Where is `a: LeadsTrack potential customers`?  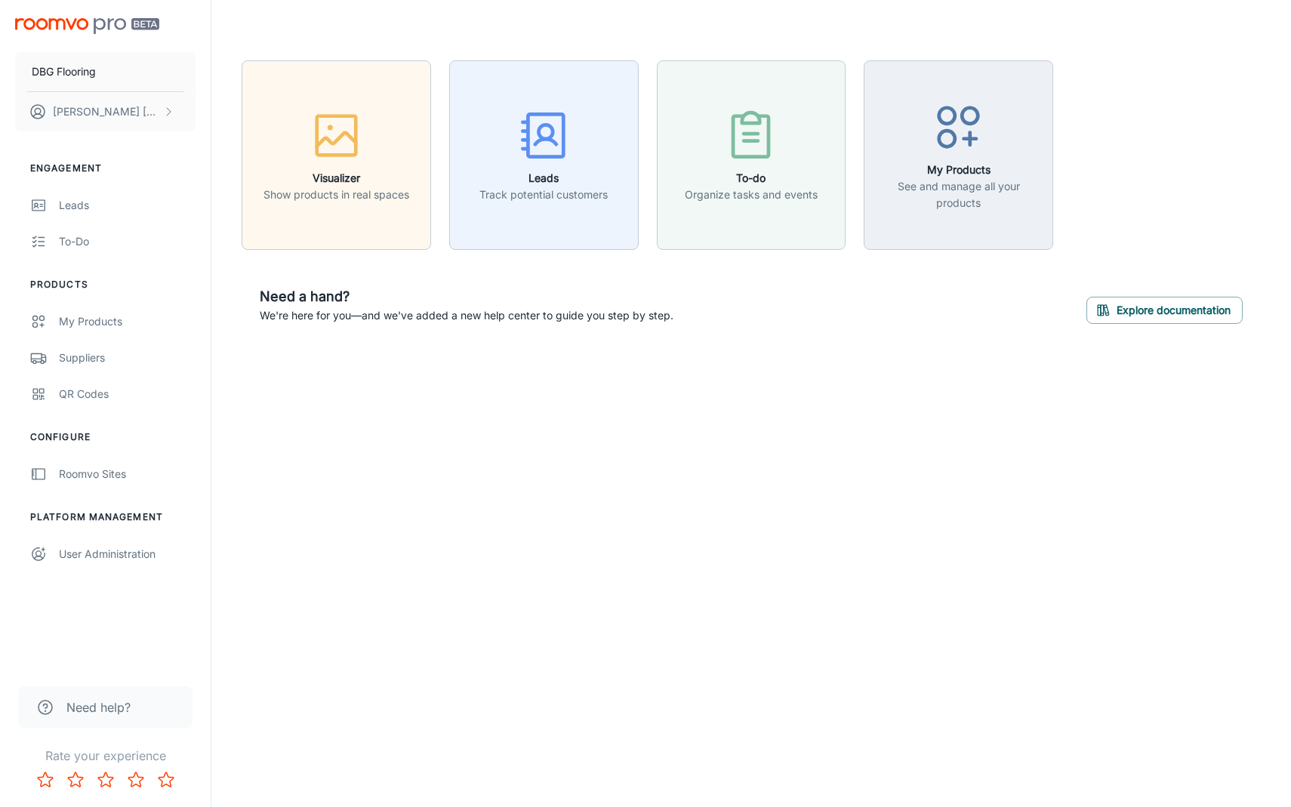
a: LeadsTrack potential customers is located at coordinates (544, 154).